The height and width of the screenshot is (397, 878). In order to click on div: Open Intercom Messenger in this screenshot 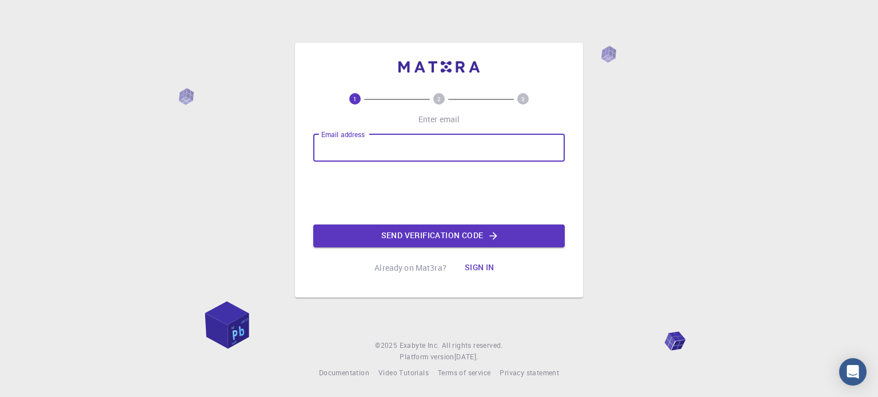, I will do `click(853, 372)`.